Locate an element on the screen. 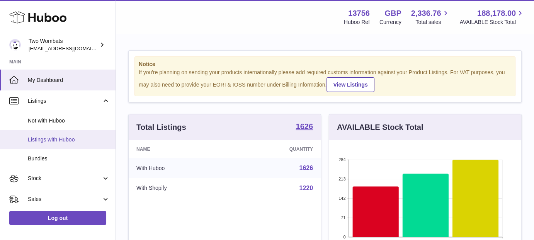 The height and width of the screenshot is (240, 534). a: 1220 is located at coordinates (306, 188).